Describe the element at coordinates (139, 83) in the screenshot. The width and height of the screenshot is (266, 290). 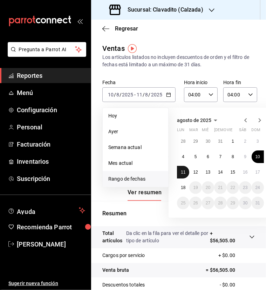
I see `label: Fecha` at that location.